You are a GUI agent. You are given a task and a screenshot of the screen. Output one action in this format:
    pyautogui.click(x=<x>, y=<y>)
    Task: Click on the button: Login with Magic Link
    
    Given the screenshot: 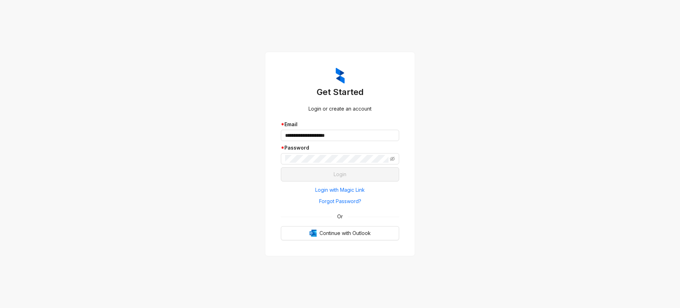 What is the action you would take?
    pyautogui.click(x=340, y=190)
    